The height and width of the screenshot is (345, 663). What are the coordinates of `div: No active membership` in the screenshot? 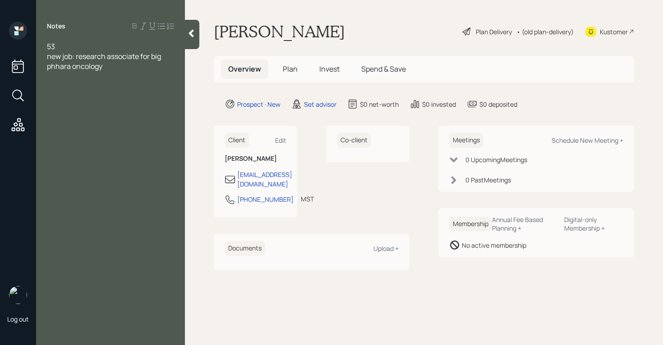 It's located at (494, 245).